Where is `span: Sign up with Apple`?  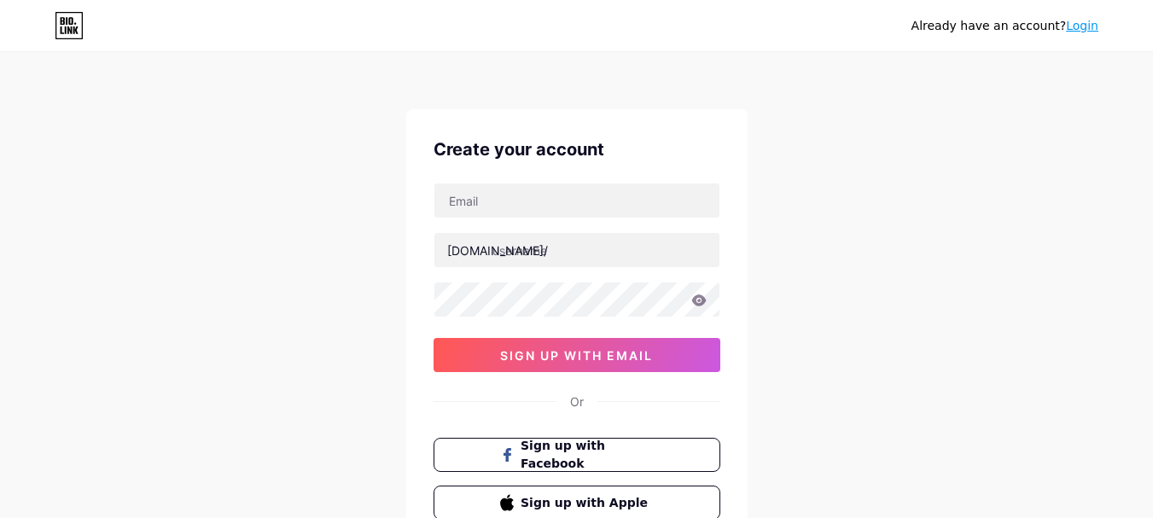
span: Sign up with Apple is located at coordinates (586, 502).